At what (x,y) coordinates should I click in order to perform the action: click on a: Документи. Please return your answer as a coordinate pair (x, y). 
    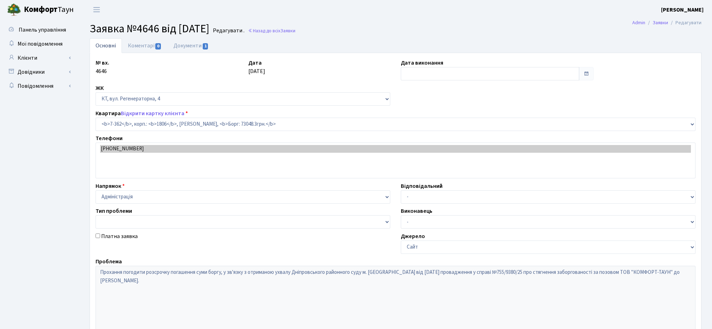
    Looking at the image, I should click on (191, 46).